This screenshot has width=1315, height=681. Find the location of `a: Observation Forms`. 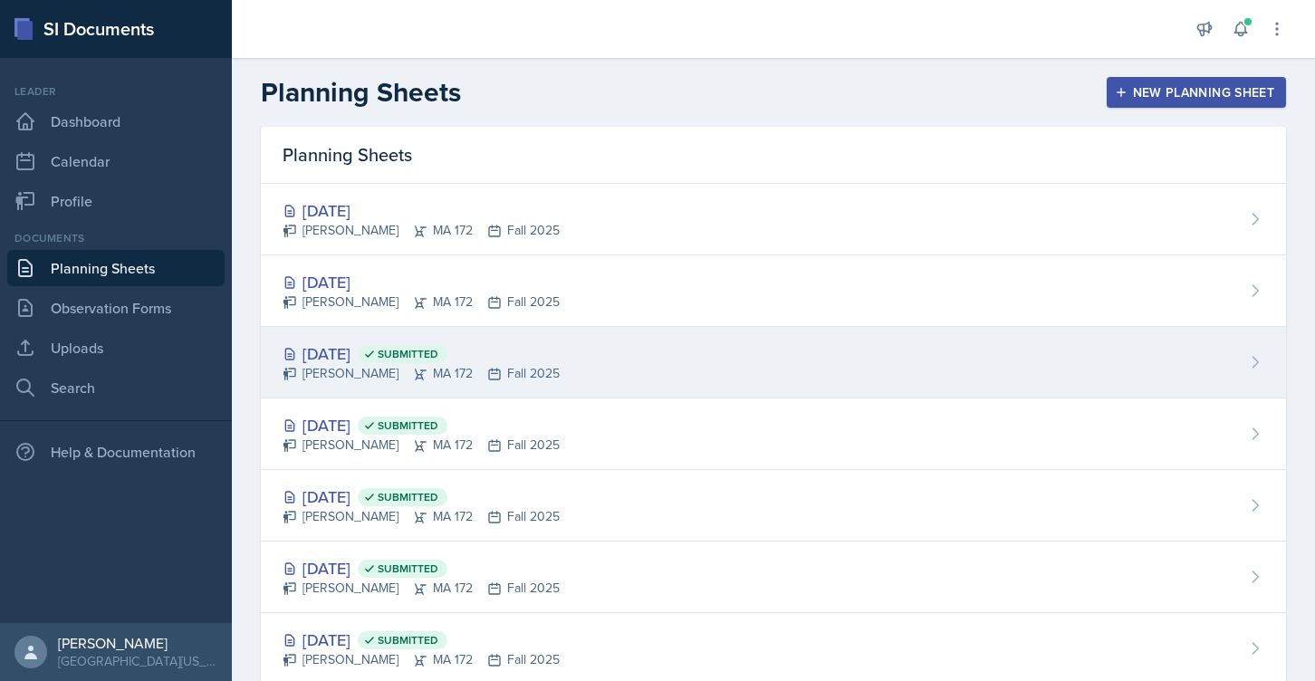

a: Observation Forms is located at coordinates (116, 308).